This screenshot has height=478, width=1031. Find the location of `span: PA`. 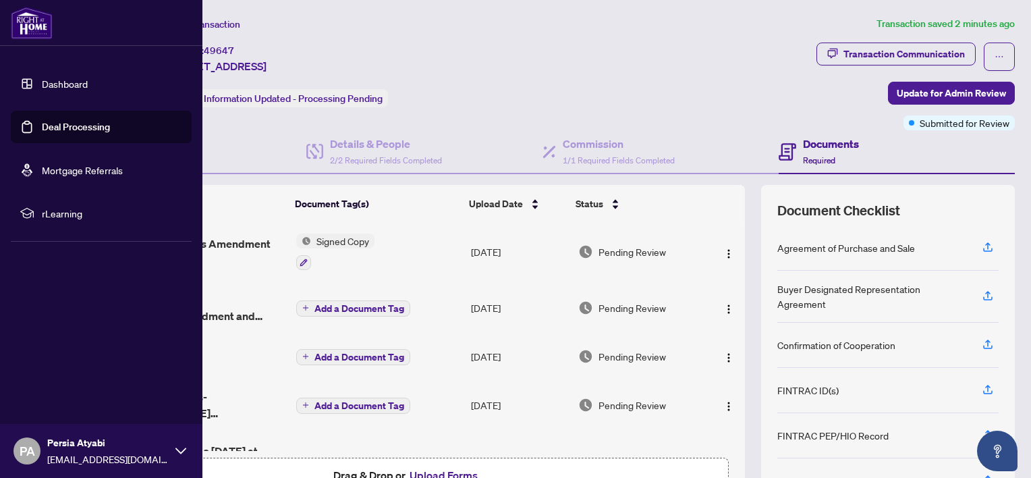

span: PA is located at coordinates (27, 451).